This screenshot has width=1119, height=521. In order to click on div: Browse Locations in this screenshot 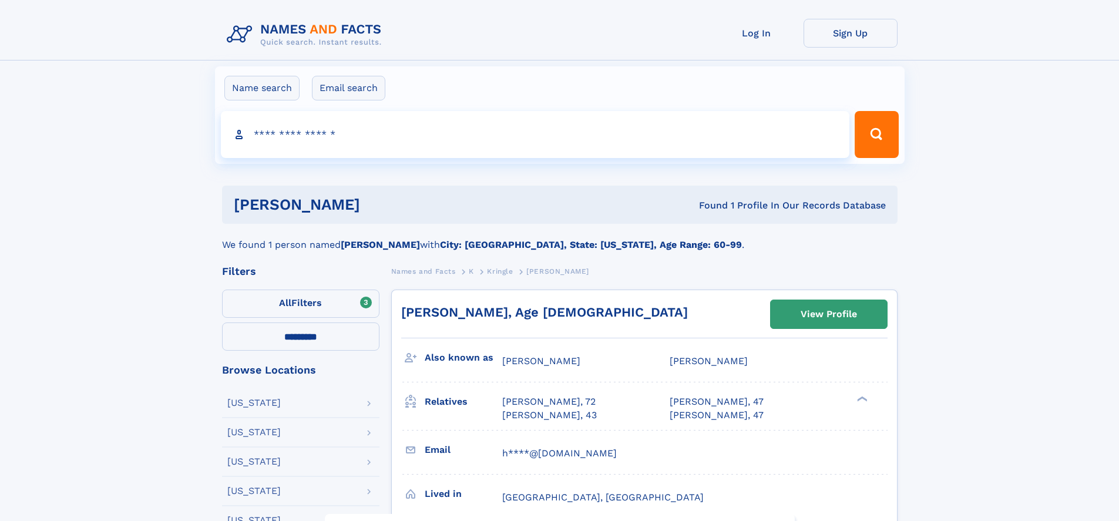, I will do `click(301, 370)`.